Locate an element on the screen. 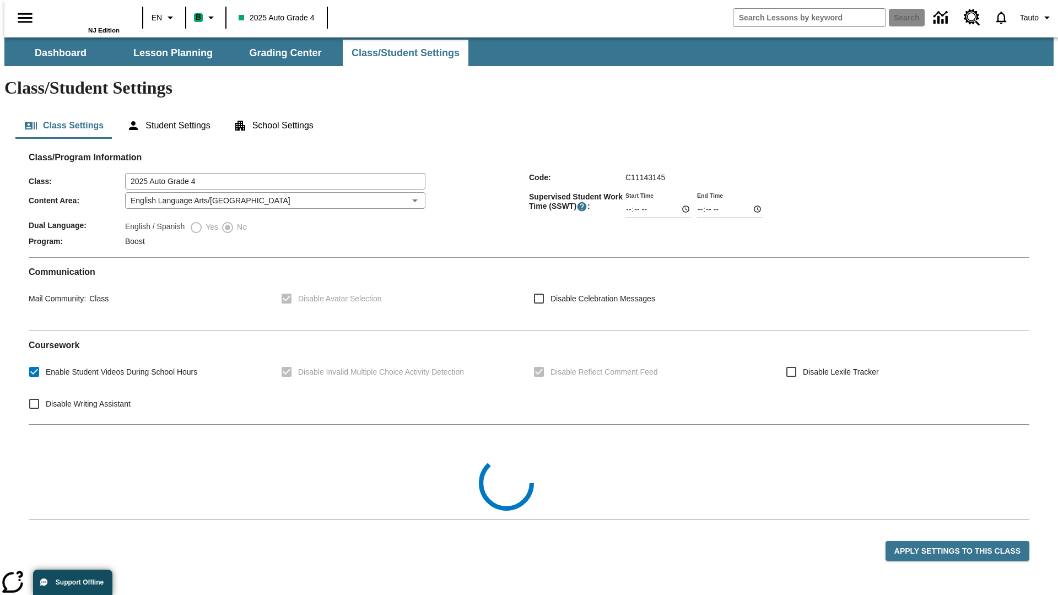  h2: Class/Program Information is located at coordinates (529, 157).